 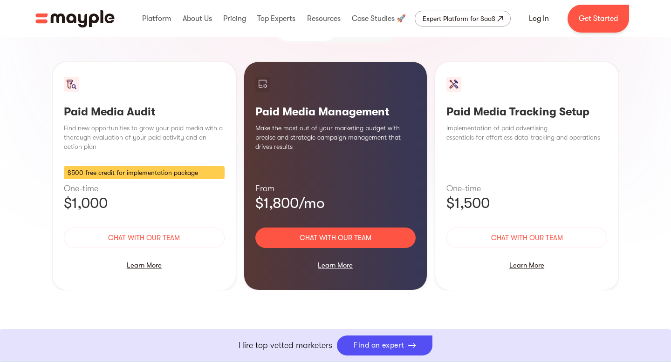 What do you see at coordinates (463, 19) in the screenshot?
I see `a: Expert Platform for SaaS` at bounding box center [463, 19].